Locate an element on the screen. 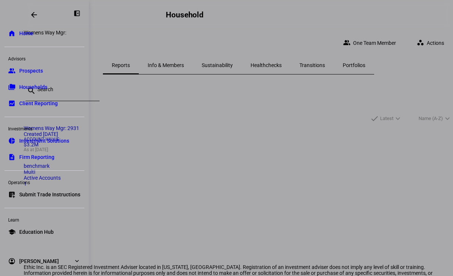 This screenshot has width=453, height=276. a: folder_copyHouseholds is located at coordinates (44, 87).